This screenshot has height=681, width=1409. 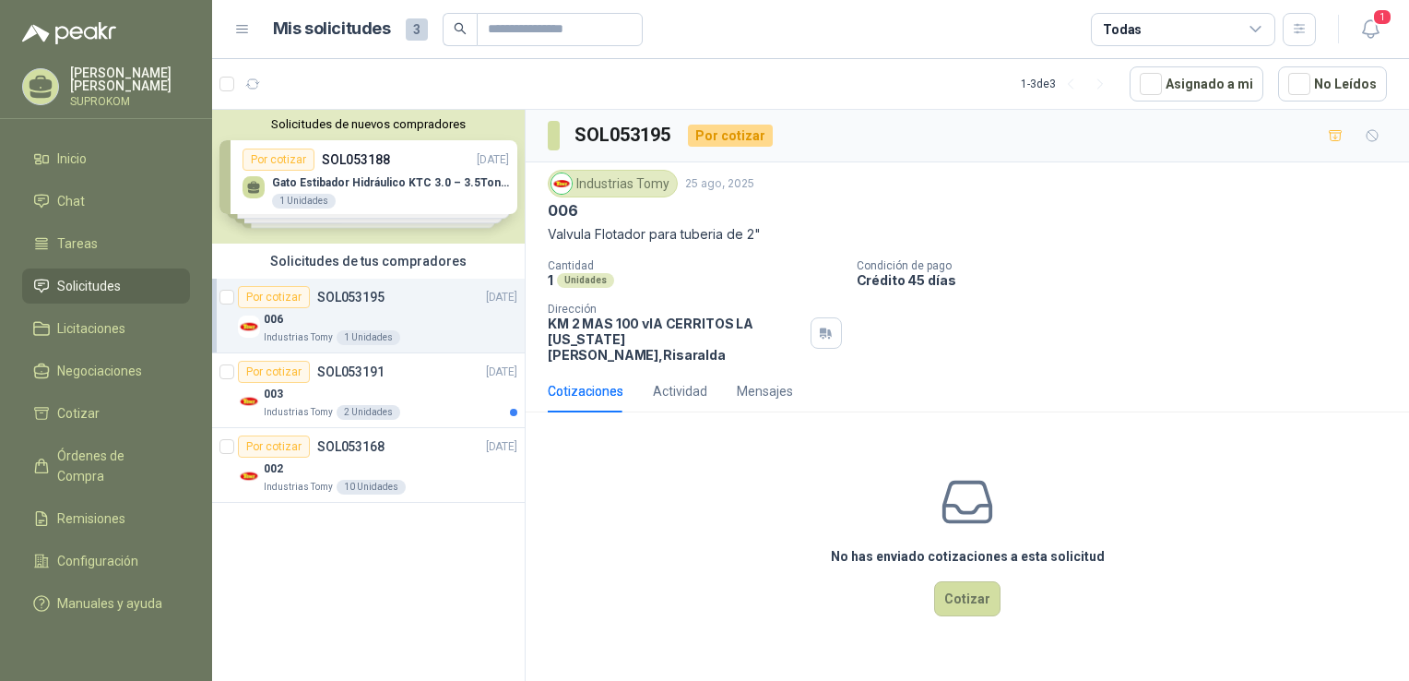 What do you see at coordinates (417, 30) in the screenshot?
I see `span: 3` at bounding box center [417, 30].